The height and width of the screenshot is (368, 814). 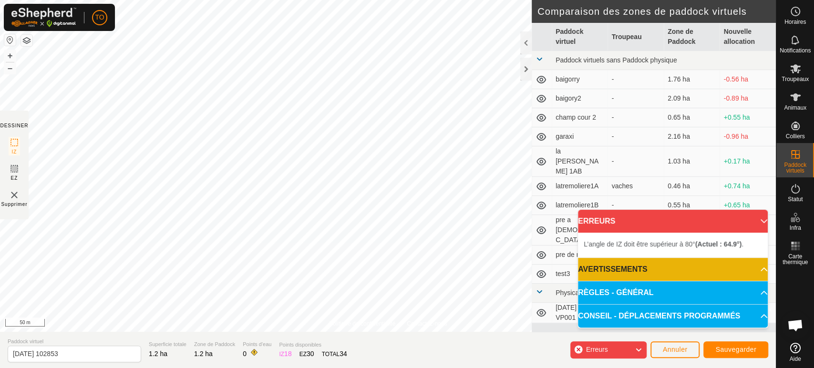 What do you see at coordinates (343, 354) in the screenshot?
I see `span: 34` at bounding box center [343, 354].